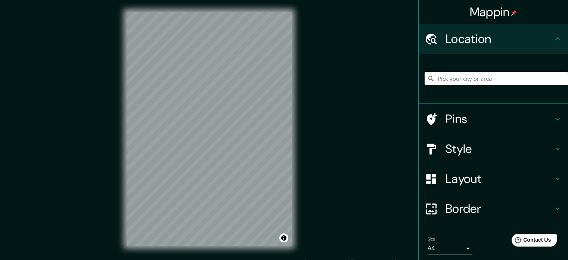 This screenshot has width=568, height=260. Describe the element at coordinates (209, 129) in the screenshot. I see `canvas: Map` at that location.